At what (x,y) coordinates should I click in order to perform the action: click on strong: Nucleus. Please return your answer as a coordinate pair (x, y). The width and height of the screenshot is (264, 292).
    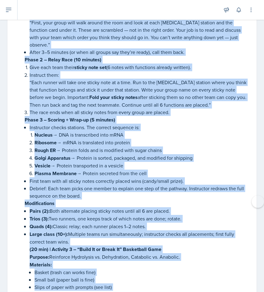
    Looking at the image, I should click on (43, 135).